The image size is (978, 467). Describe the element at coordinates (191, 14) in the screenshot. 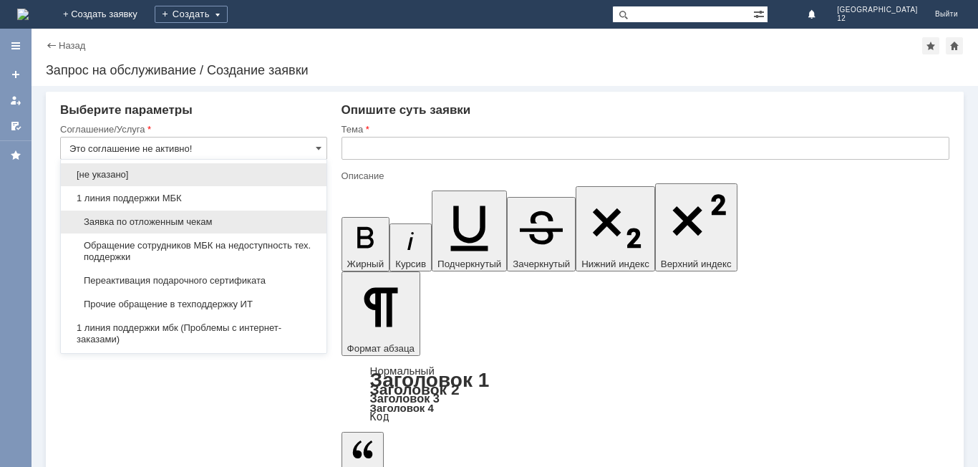

I see `div: Создать` at that location.